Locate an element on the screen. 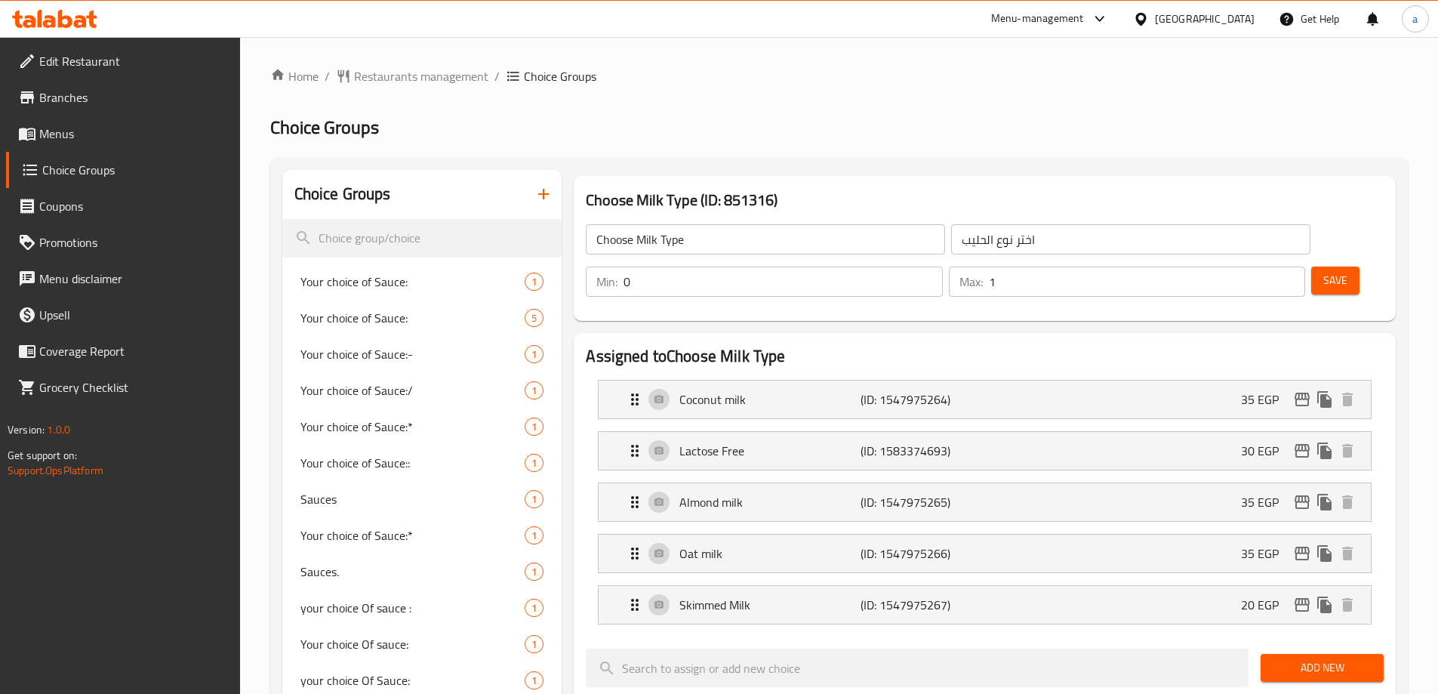  div: Sauces1 is located at coordinates (422, 499).